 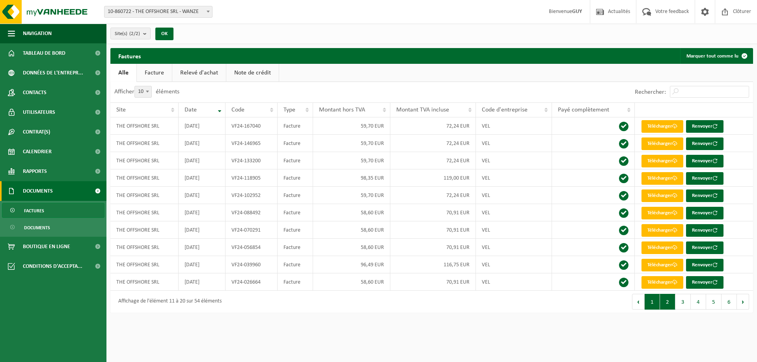 I want to click on span: 10, so click(x=143, y=92).